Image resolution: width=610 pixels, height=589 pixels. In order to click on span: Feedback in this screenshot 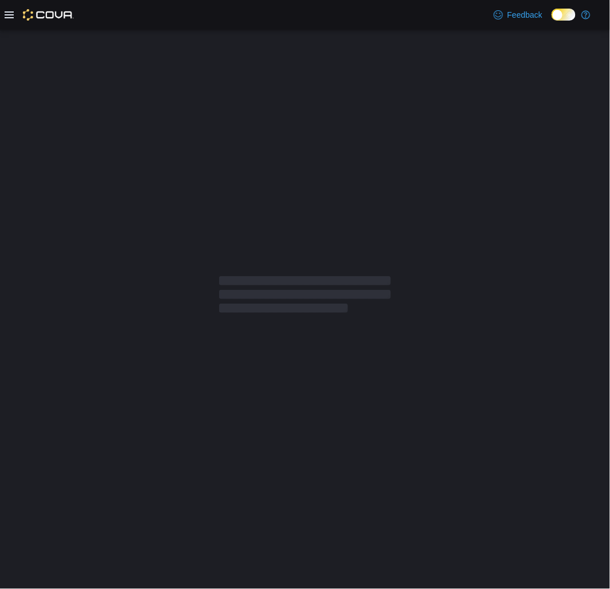, I will do `click(525, 15)`.